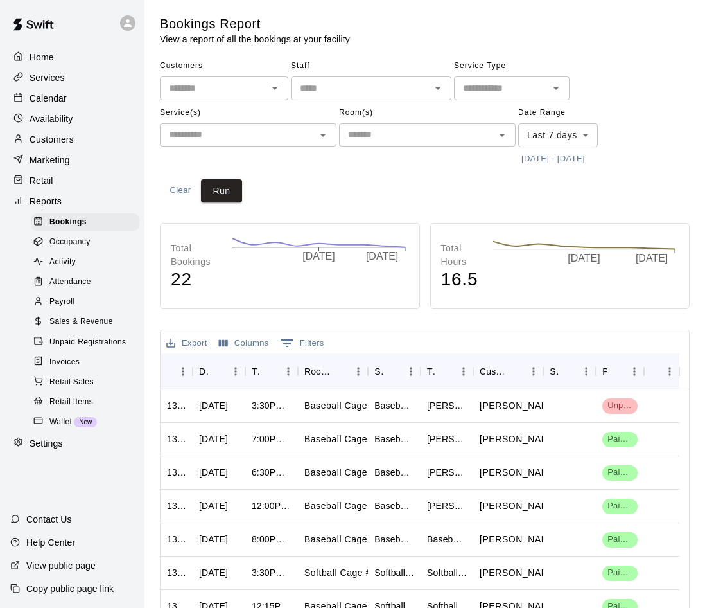 This screenshot has width=705, height=608. I want to click on div: Kate Steele, so click(447, 405).